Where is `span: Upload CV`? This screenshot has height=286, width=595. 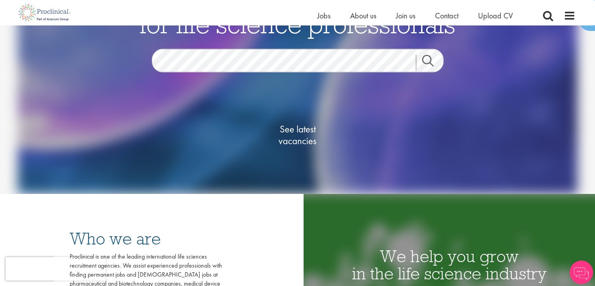 span: Upload CV is located at coordinates (496, 16).